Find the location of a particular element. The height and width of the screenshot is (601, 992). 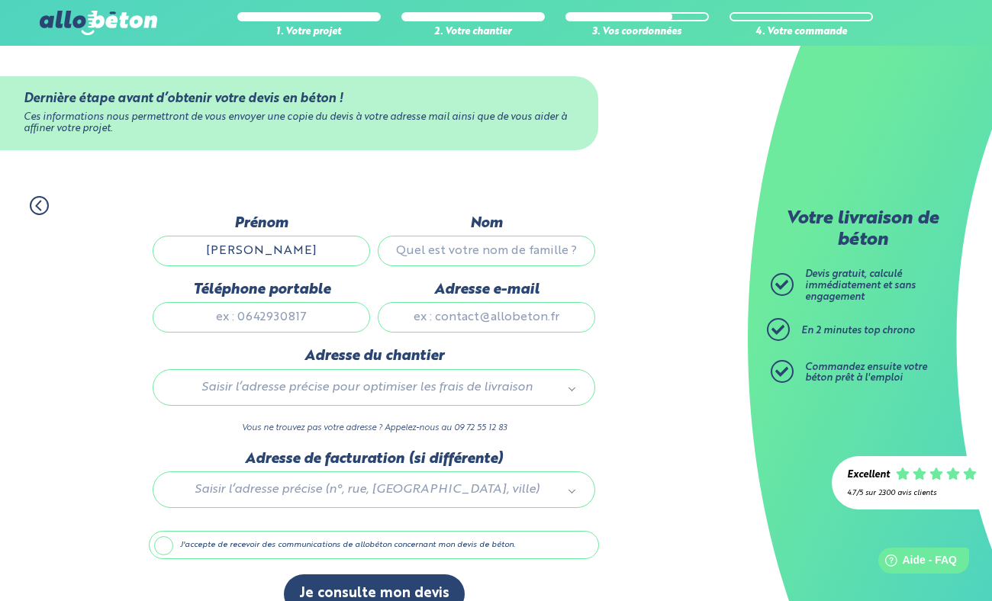

a: Saisir l’adresse précise pour optimiser les frais de livraison is located at coordinates (374, 388).